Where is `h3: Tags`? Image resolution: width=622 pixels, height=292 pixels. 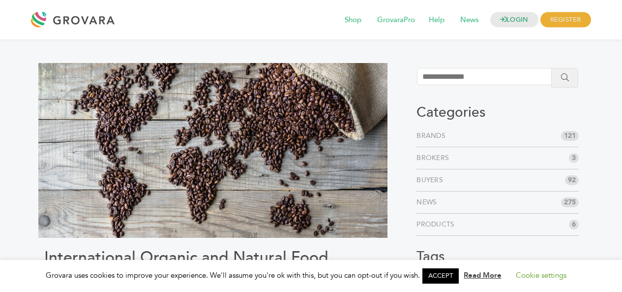 h3: Tags is located at coordinates (498, 257).